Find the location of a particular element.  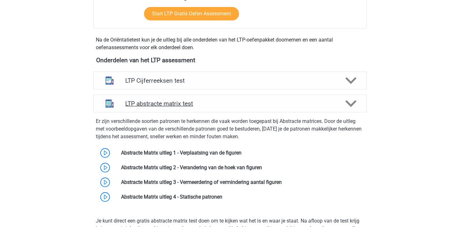

h4: LTP abstracte matrix test is located at coordinates (230, 103).